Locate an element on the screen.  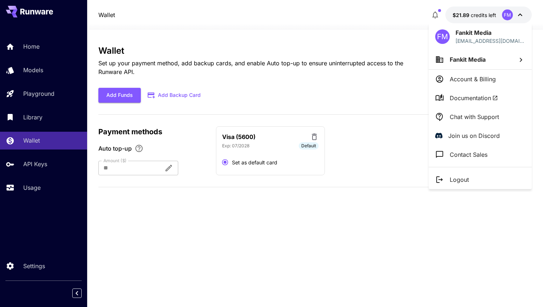
p: Join us on Discord is located at coordinates (474, 136).